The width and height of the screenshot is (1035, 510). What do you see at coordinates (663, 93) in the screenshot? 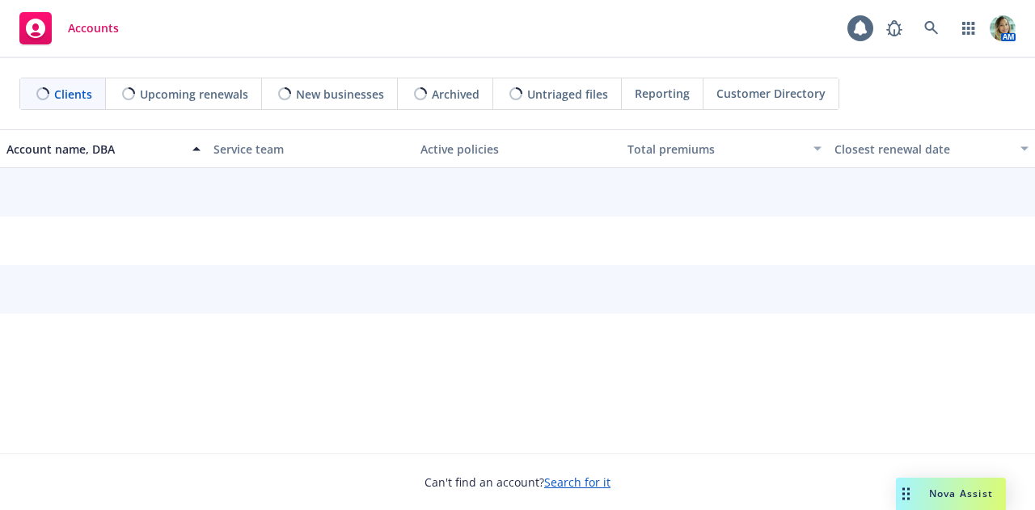
I see `span: Reporting` at bounding box center [663, 93].